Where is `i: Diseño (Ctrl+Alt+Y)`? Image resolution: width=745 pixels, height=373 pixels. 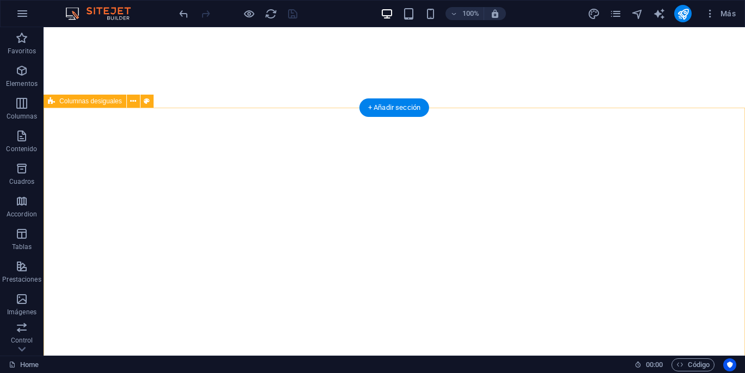 i: Diseño (Ctrl+Alt+Y) is located at coordinates (593, 14).